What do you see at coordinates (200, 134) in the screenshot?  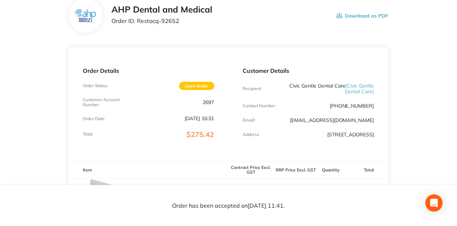 I see `span: $275.42` at bounding box center [200, 134].